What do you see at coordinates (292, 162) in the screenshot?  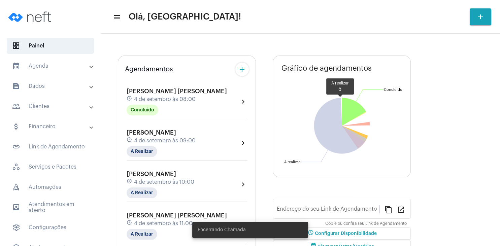 I see `text: A realizar` at bounding box center [292, 162].